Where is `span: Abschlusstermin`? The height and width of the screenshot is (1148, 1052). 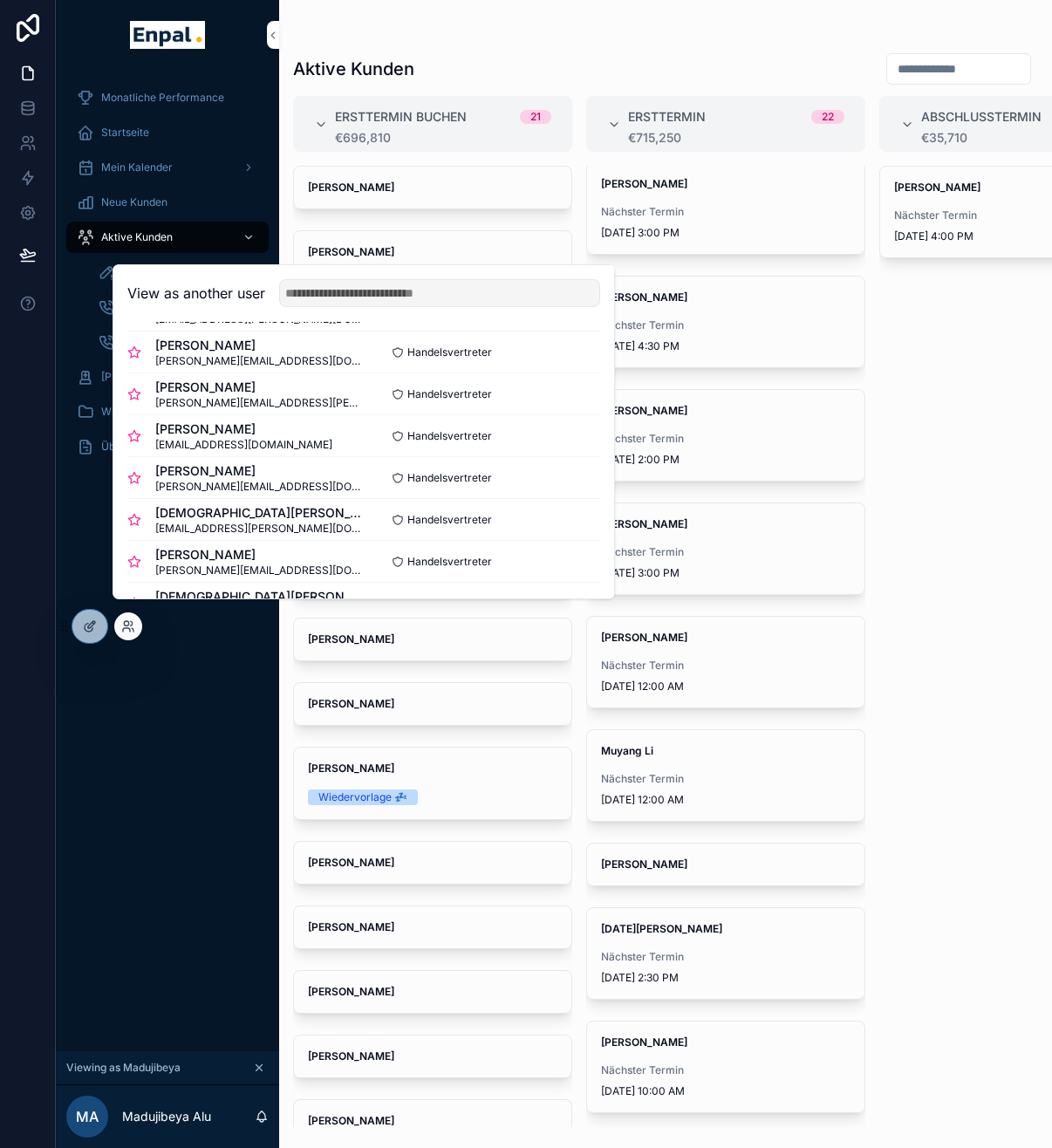
span: Abschlusstermin is located at coordinates (981, 117).